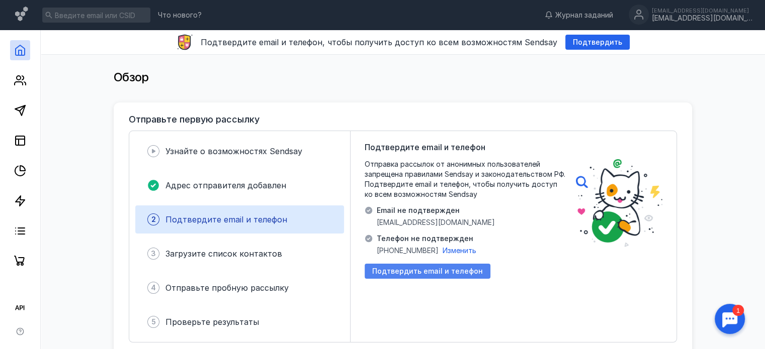 This screenshot has height=349, width=765. I want to click on span: Отправка рассылок от анонимных пользователей запрещена правилами Sendsay и законодательством РФ. ..., so click(465, 179).